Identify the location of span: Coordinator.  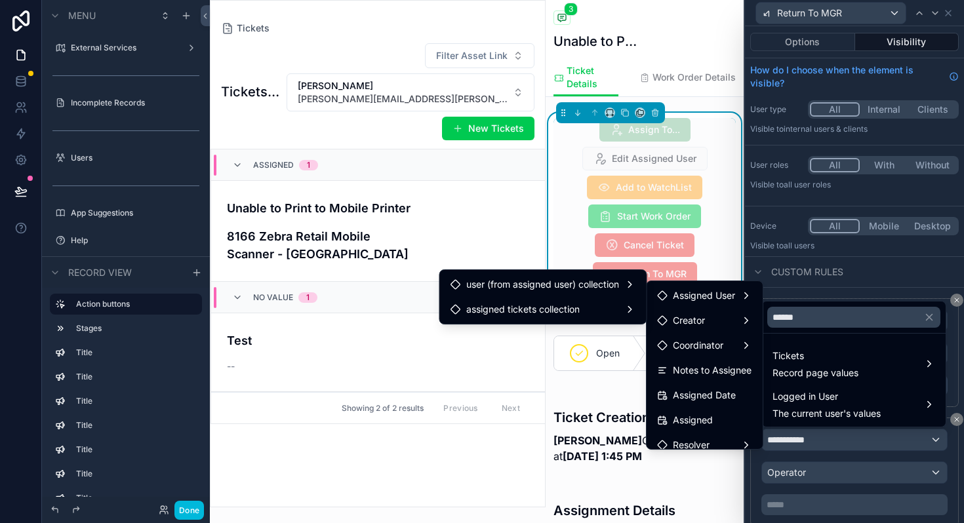
(698, 346).